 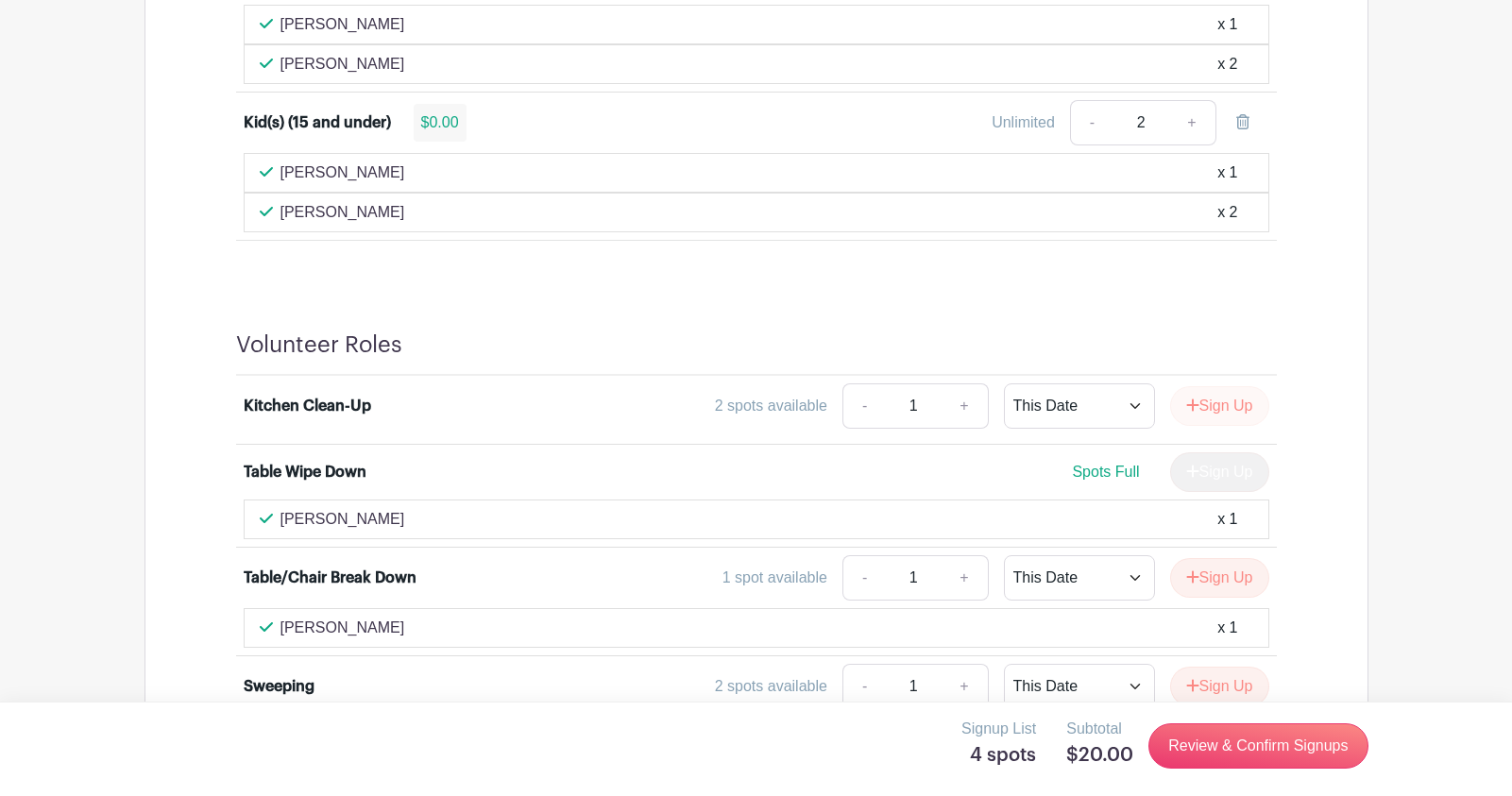 What do you see at coordinates (998, 755) in the screenshot?
I see `h5: 4 spots` at bounding box center [998, 755].